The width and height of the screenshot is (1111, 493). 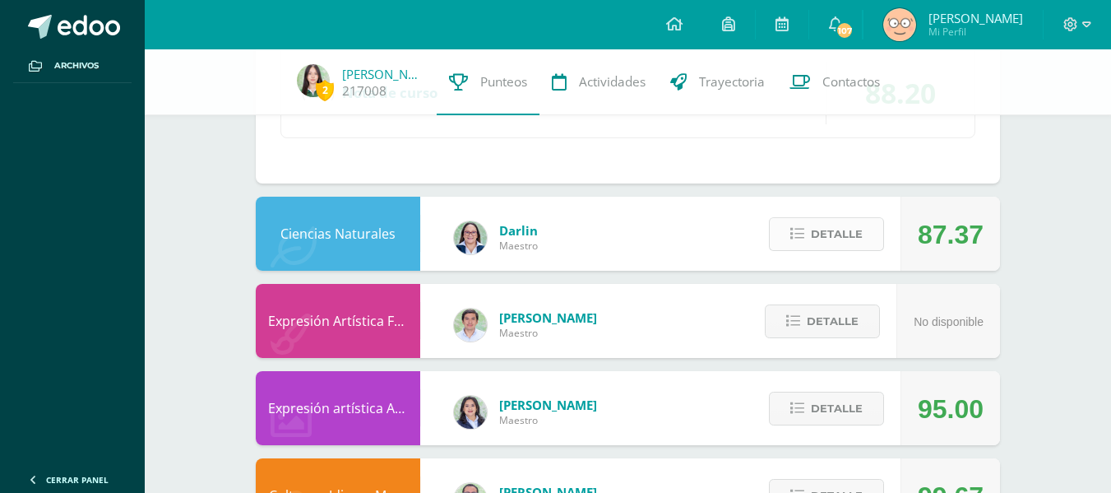 What do you see at coordinates (900, 25) in the screenshot?
I see `img: 534664ee60f520b42d8813f001d89cd9.png` at bounding box center [900, 25].